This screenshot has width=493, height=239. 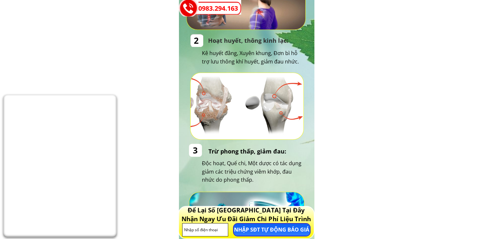 What do you see at coordinates (254, 57) in the screenshot?
I see `div: Kê huyết đằng, Xuyên khung, Đơn bì hỗ trợ lưu thông khí huyết, giảm đau nhức.` at bounding box center [254, 57].